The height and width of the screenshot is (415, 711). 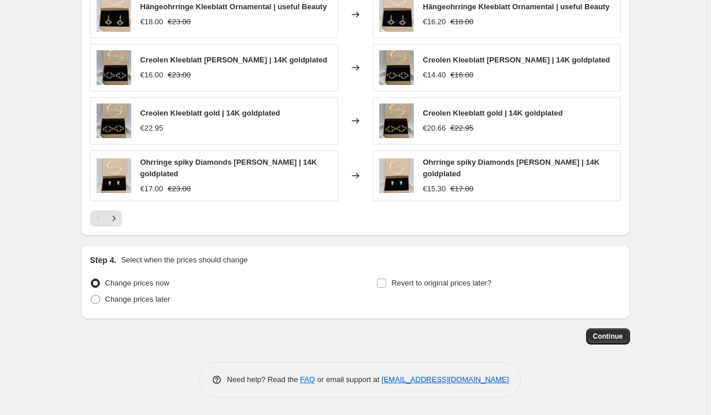 What do you see at coordinates (462, 128) in the screenshot?
I see `strike: €22.95` at bounding box center [462, 128].